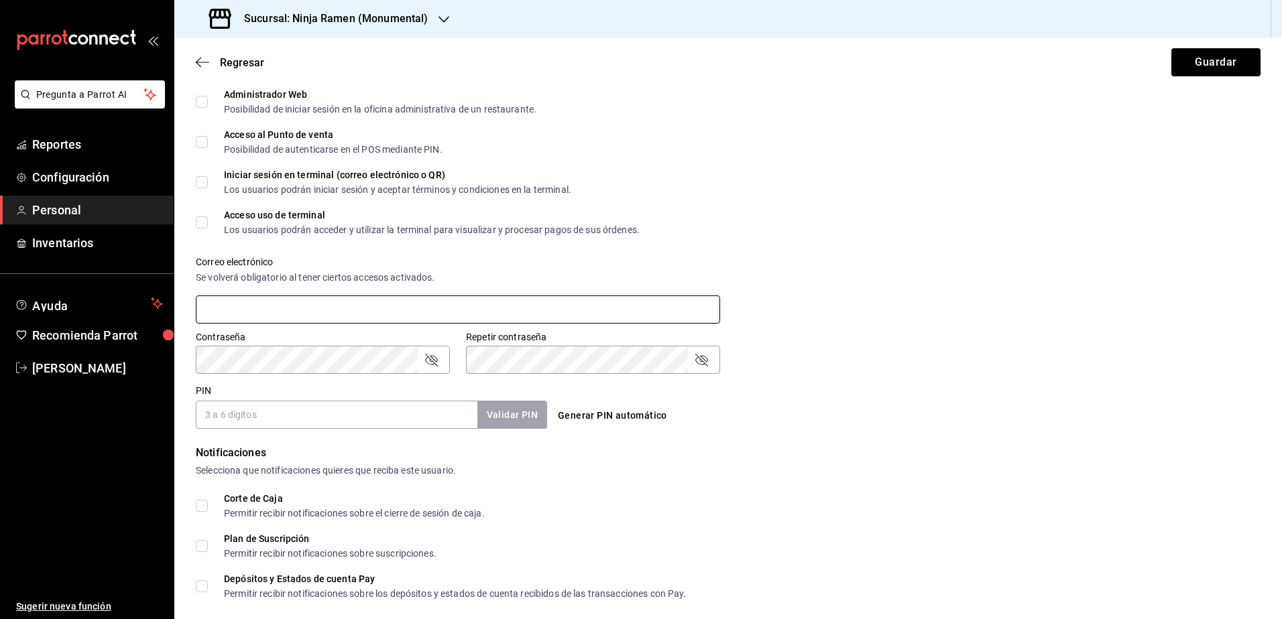  I want to click on span: Ayuda, so click(88, 304).